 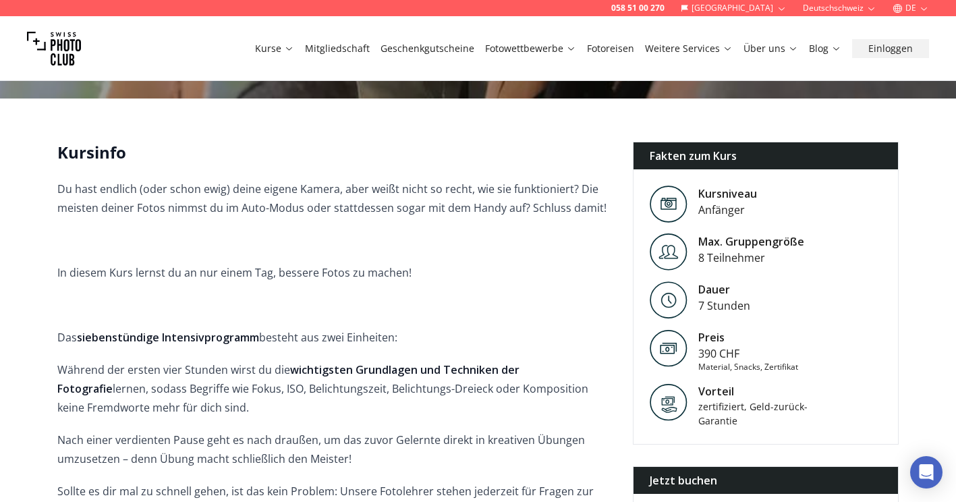 I want to click on img: Preis, so click(x=668, y=348).